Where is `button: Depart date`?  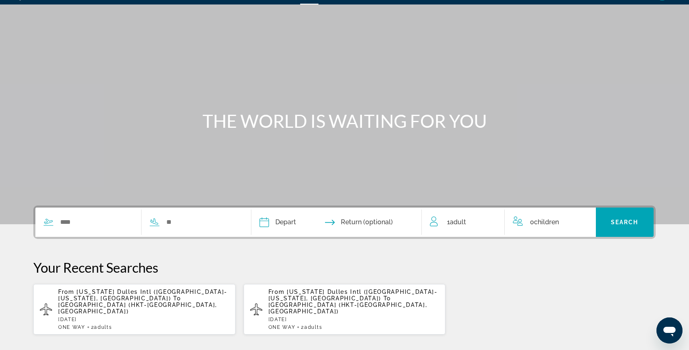
button: Depart date is located at coordinates (278, 222).